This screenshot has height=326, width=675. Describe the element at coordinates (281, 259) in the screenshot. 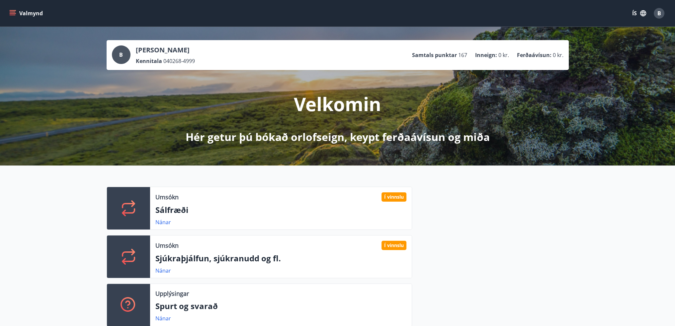

I see `p: Sjúkraþjálfun, sjúkranudd og fl.` at that location.